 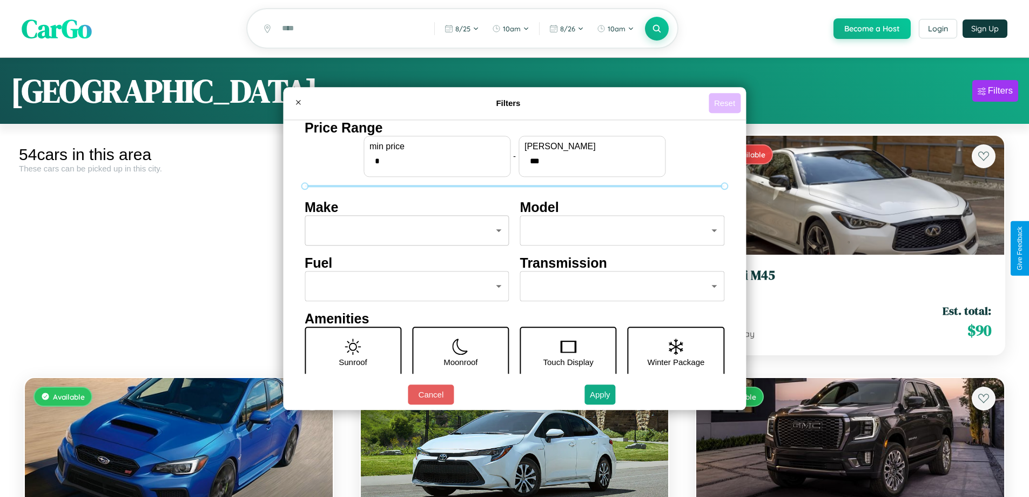 I want to click on button: Sign Up, so click(x=985, y=29).